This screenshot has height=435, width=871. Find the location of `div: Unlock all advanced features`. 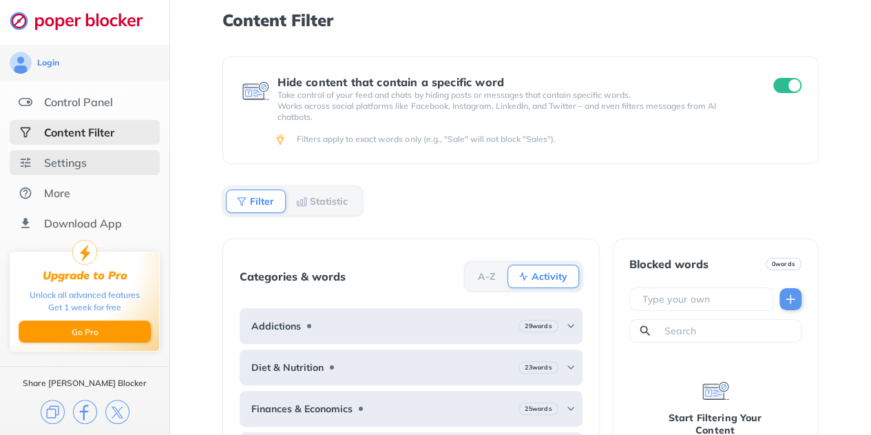

div: Unlock all advanced features is located at coordinates (85, 295).